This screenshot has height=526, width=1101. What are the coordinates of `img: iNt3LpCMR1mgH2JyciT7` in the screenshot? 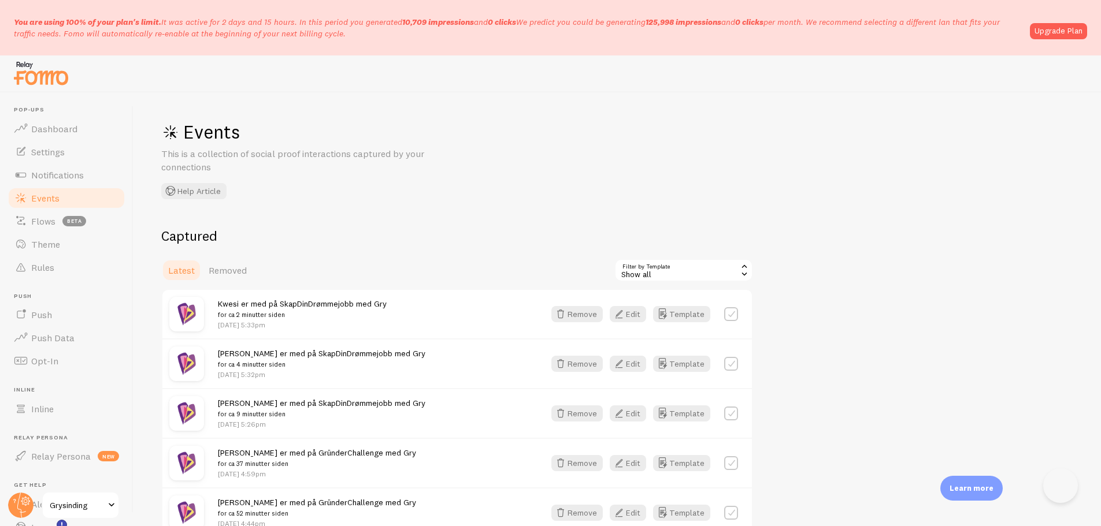 It's located at (187, 463).